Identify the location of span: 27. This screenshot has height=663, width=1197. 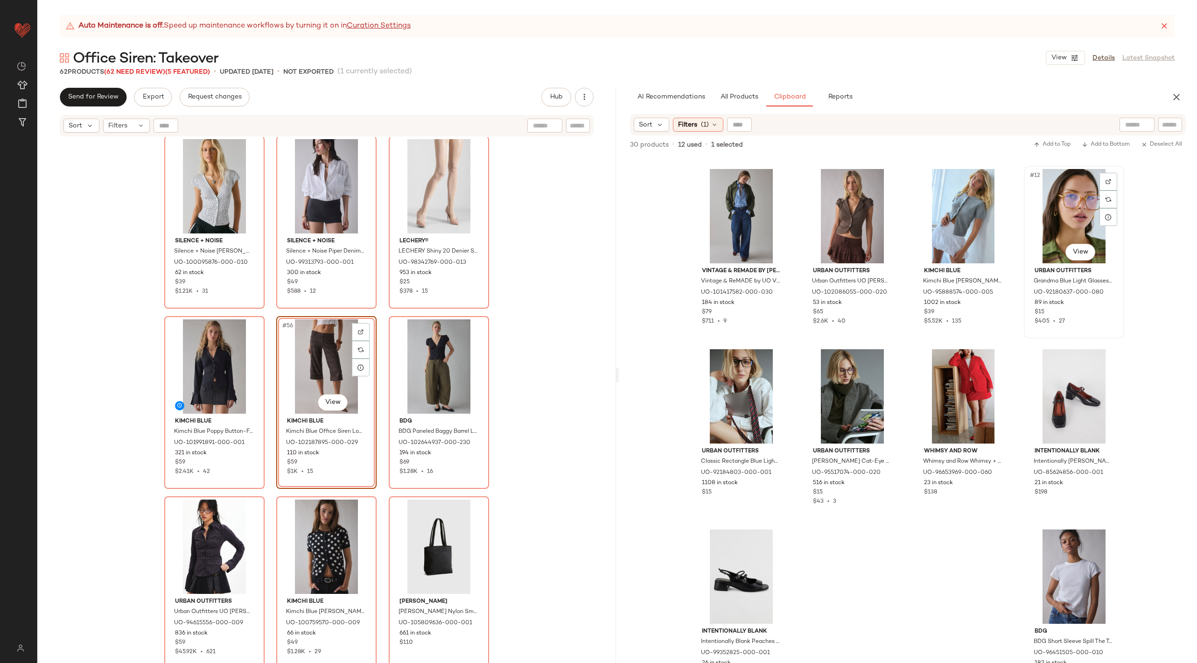
(1062, 321).